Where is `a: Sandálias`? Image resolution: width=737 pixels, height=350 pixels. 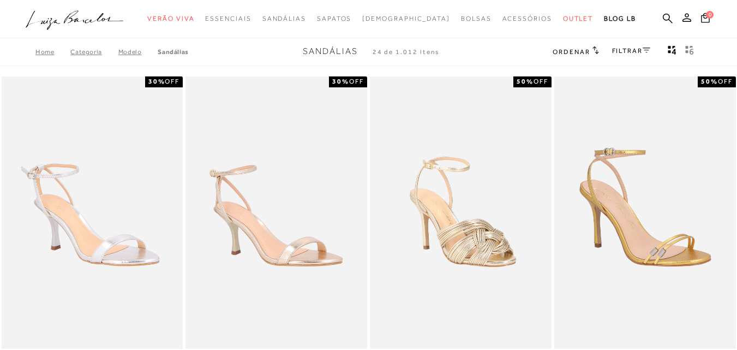 a: Sandálias is located at coordinates (173, 52).